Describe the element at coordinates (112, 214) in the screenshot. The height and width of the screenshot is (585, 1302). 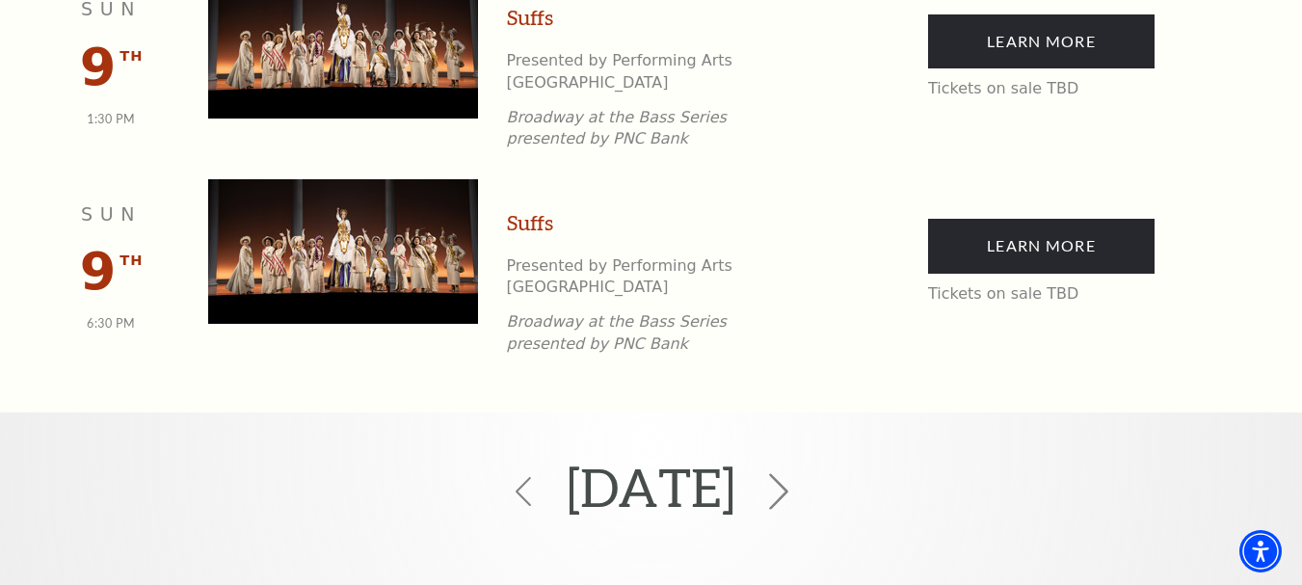
I see `p: Sun` at that location.